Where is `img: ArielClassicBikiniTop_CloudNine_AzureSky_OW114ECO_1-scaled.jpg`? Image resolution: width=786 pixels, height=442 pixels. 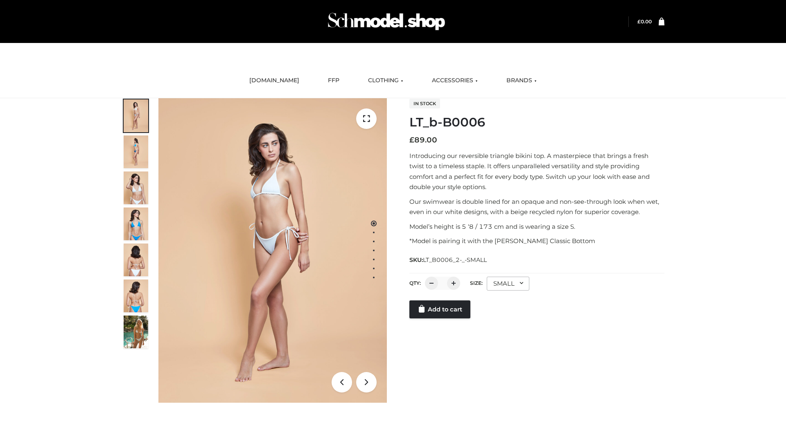
img: ArielClassicBikiniTop_CloudNine_AzureSky_OW114ECO_1-scaled.jpg is located at coordinates (136, 116).